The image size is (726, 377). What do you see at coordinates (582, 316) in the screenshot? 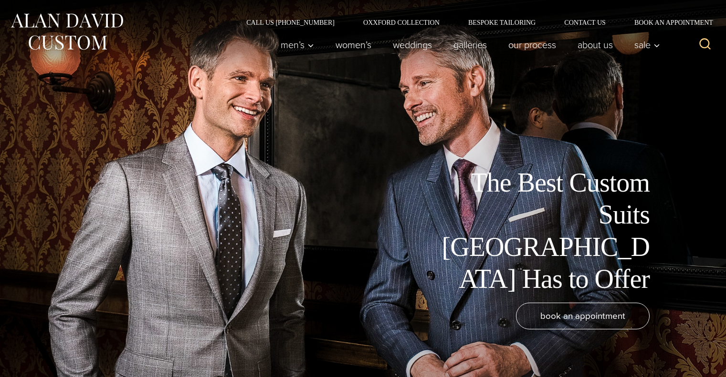
I see `span: book an appointment` at bounding box center [582, 316].